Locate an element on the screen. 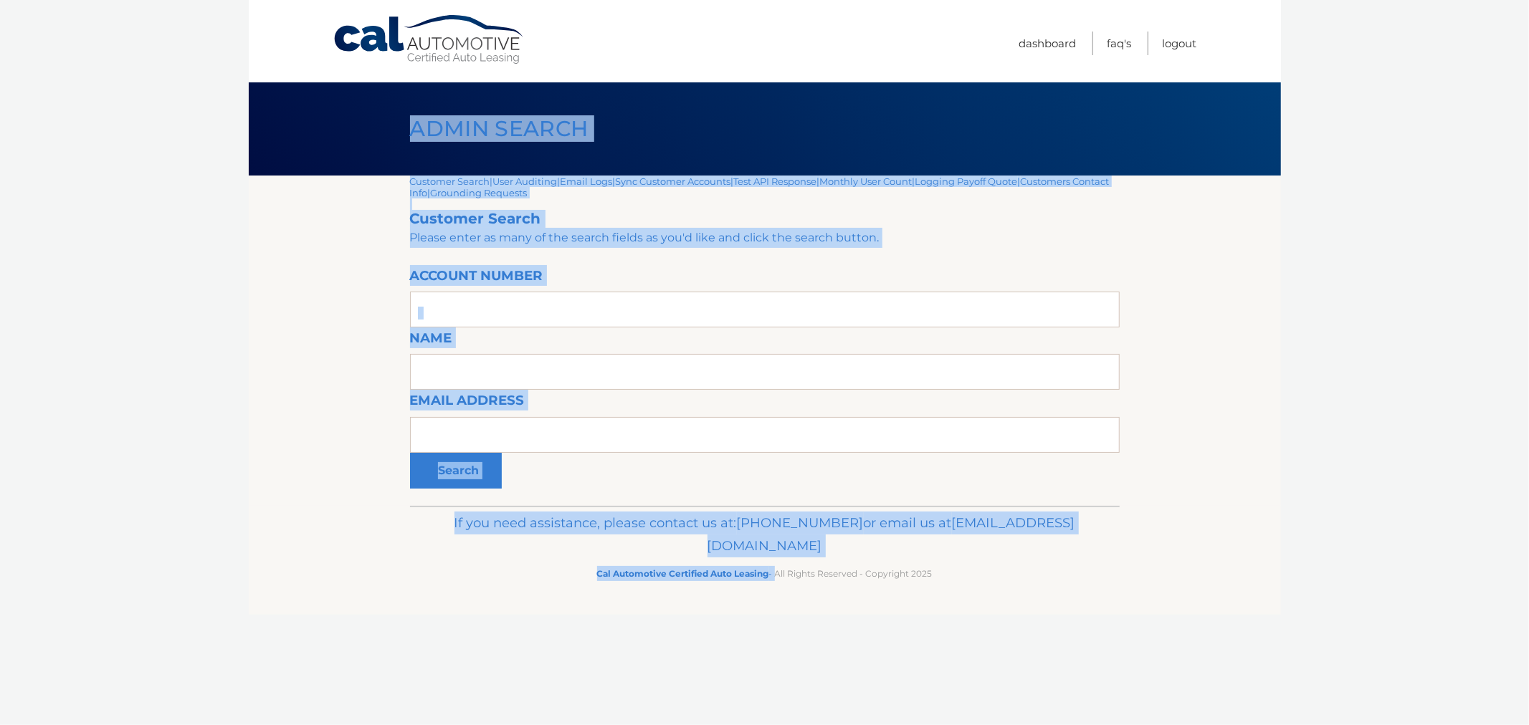 Image resolution: width=1529 pixels, height=725 pixels. a: Cal Automotive is located at coordinates (429, 39).